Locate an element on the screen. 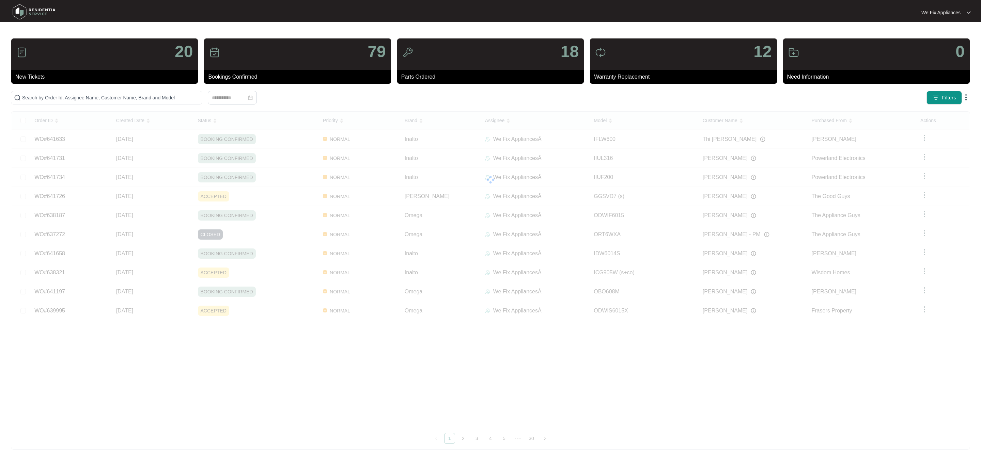 This screenshot has width=981, height=469. p: 20 is located at coordinates (184, 52).